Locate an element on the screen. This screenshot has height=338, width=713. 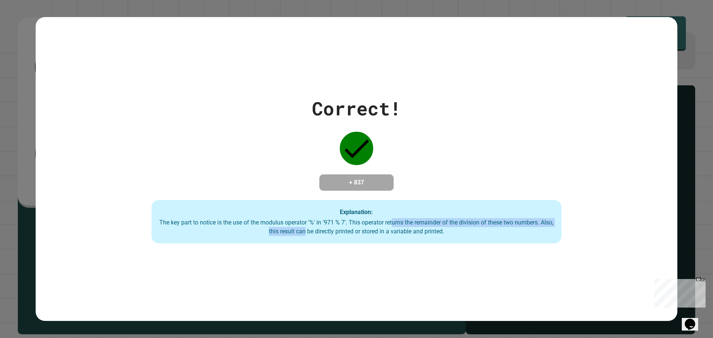
h4: + 837 is located at coordinates (356, 183).